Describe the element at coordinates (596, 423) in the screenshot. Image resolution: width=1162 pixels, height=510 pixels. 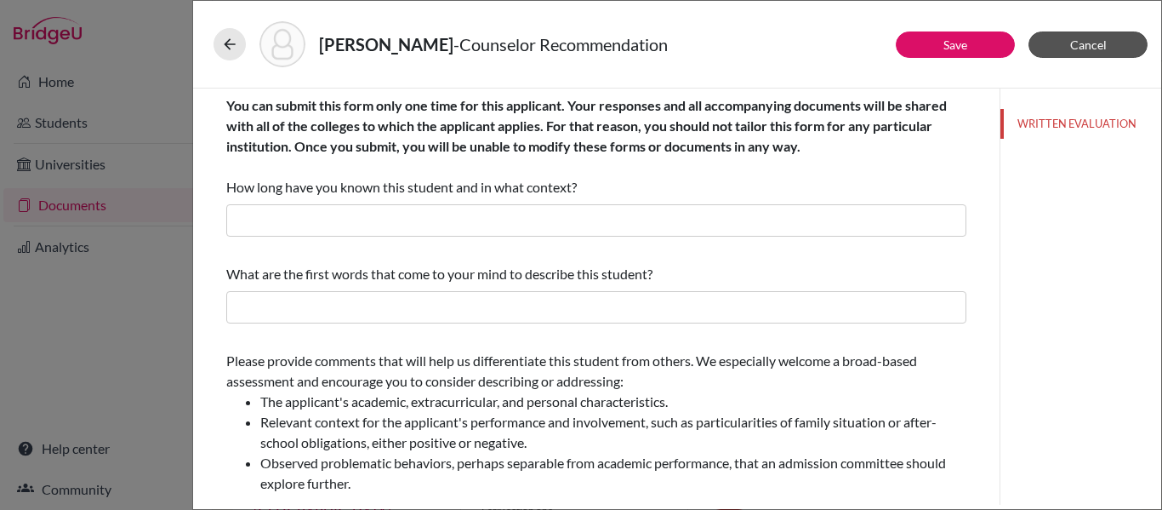
I see `span: Please provide comments that will help us differentiate this student from others. We especially w...` at that location.